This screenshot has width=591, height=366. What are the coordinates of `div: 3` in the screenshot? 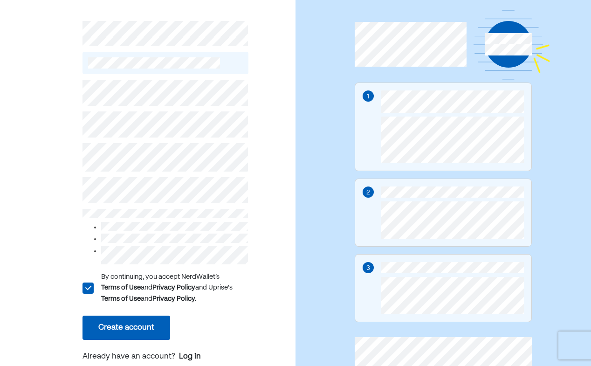 It's located at (368, 268).